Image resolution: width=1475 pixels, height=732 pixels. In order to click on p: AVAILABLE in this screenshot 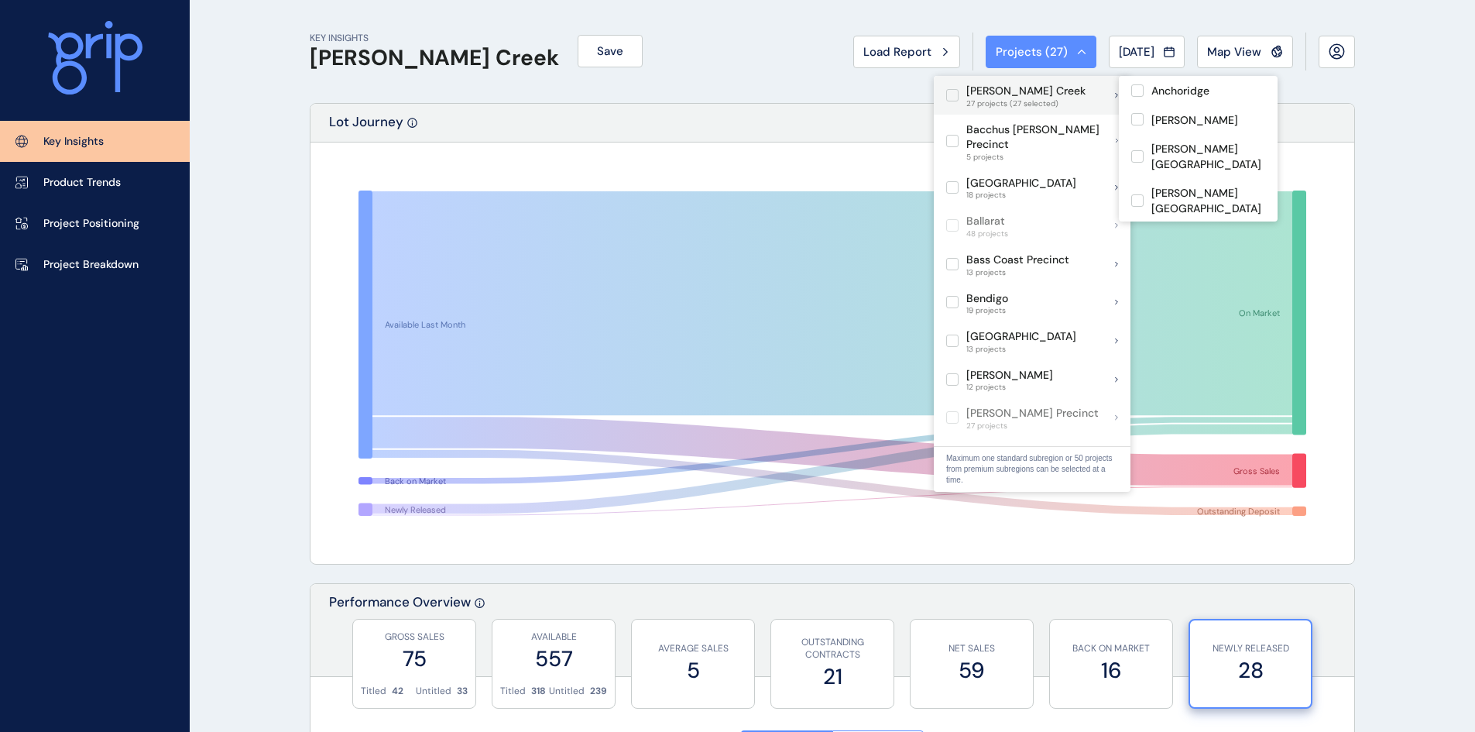, I will do `click(554, 637)`.